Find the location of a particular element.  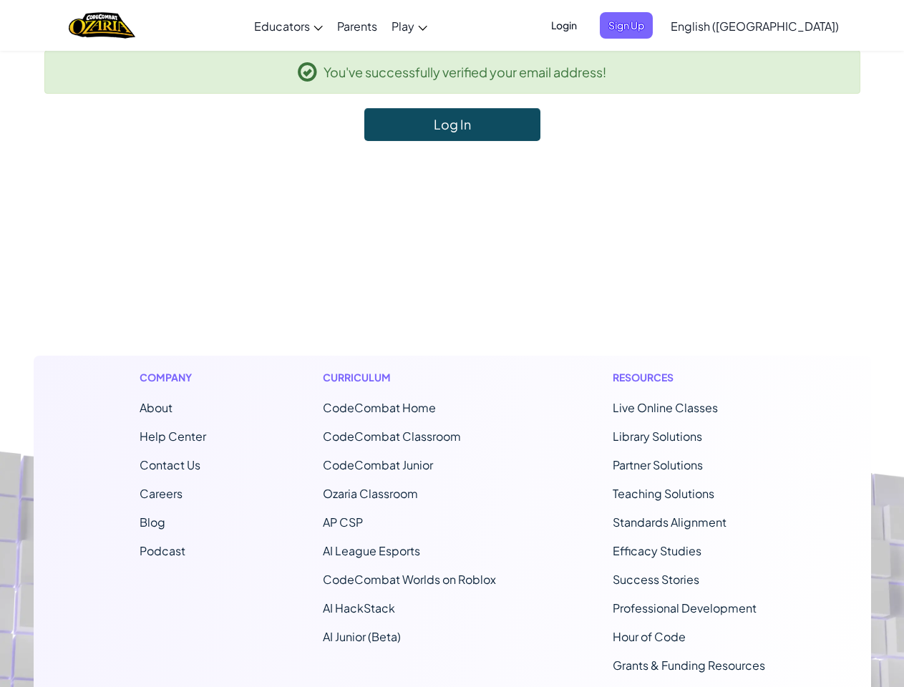

a: AI Junior (Beta) is located at coordinates (362, 636).